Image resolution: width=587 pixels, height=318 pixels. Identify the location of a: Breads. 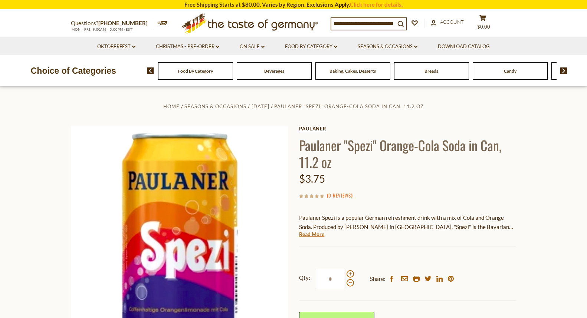
(431, 71).